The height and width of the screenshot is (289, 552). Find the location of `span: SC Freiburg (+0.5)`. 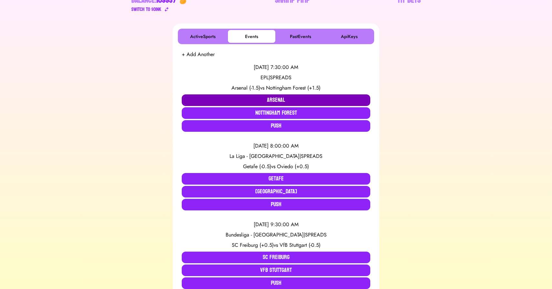

span: SC Freiburg (+0.5) is located at coordinates (253, 245).